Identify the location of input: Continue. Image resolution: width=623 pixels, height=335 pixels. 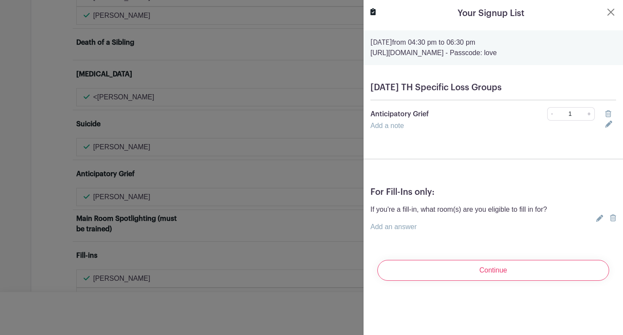
(493, 270).